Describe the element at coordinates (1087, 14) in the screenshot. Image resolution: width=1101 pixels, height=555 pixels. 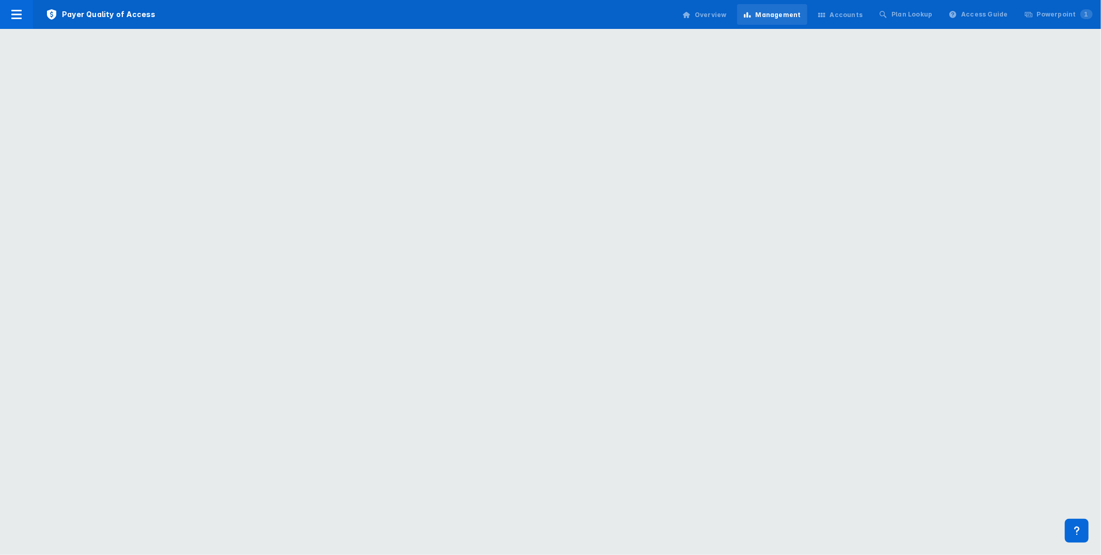
I see `span: 1` at that location.